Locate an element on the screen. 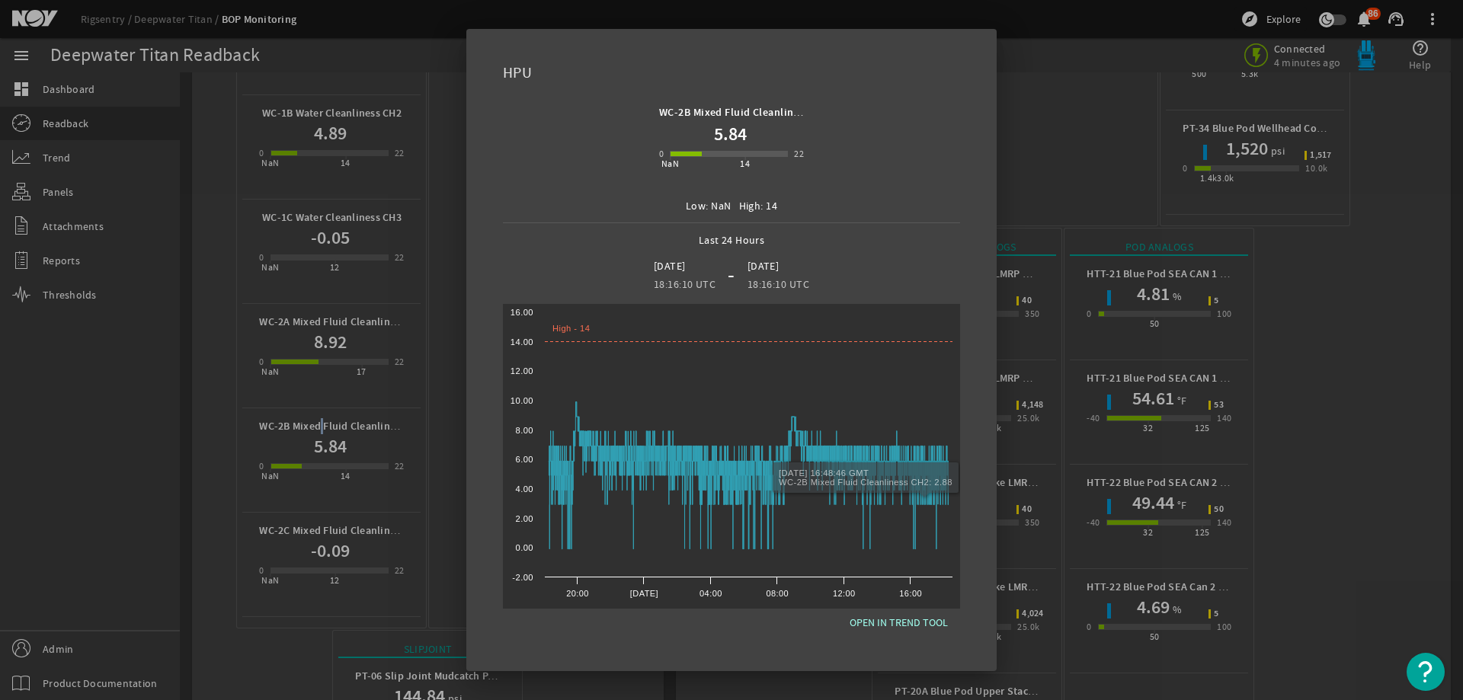 This screenshot has height=700, width=1463. b: WC-2B Mixed Fluid Cleanliness CH2 is located at coordinates (744, 112).